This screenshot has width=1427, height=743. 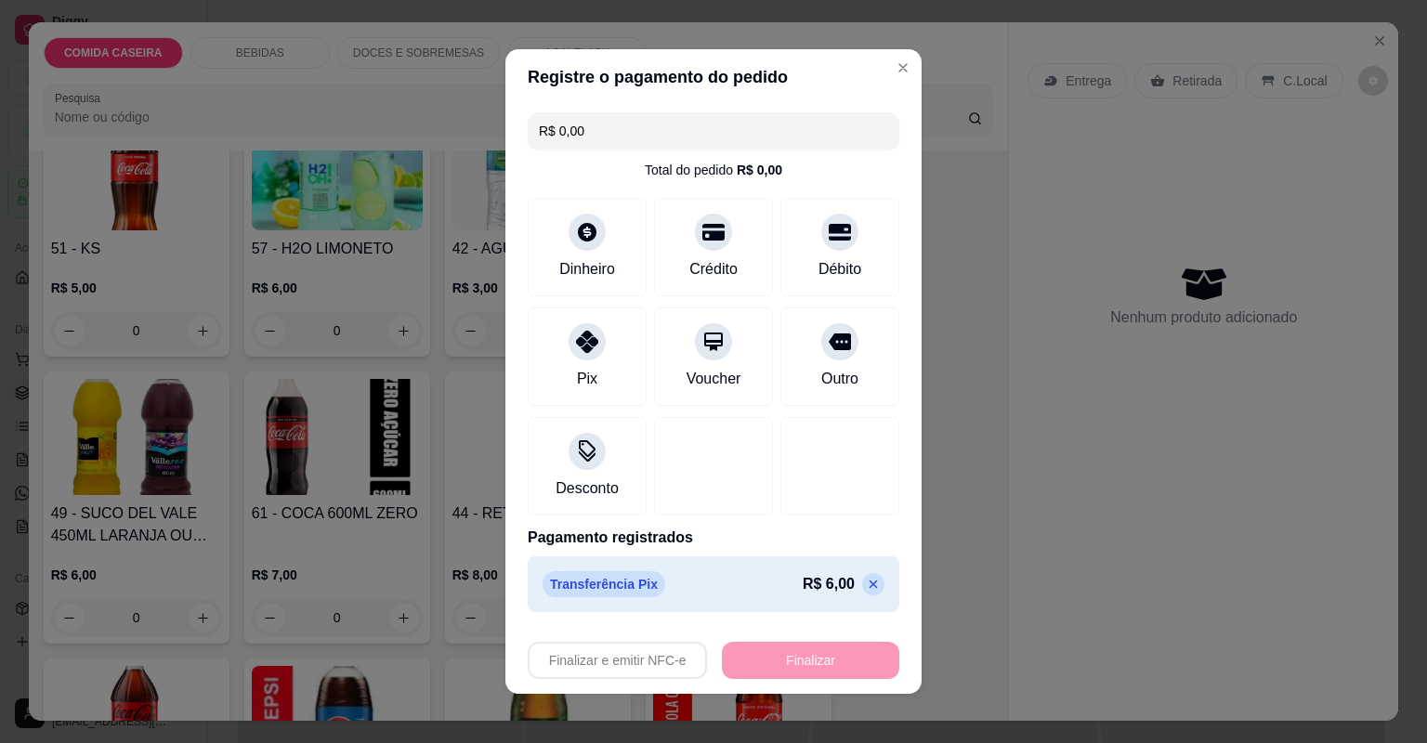 What do you see at coordinates (903, 68) in the screenshot?
I see `button: Close` at bounding box center [903, 68].